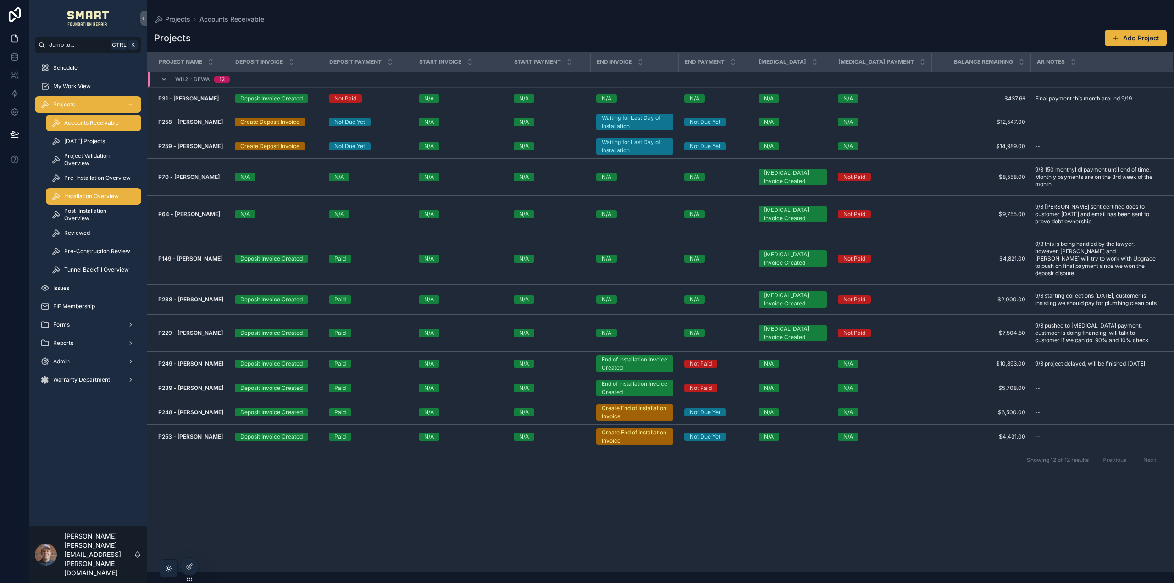 The width and height of the screenshot is (1174, 583). What do you see at coordinates (276, 146) in the screenshot?
I see `a: Create Deposit Invoice` at bounding box center [276, 146].